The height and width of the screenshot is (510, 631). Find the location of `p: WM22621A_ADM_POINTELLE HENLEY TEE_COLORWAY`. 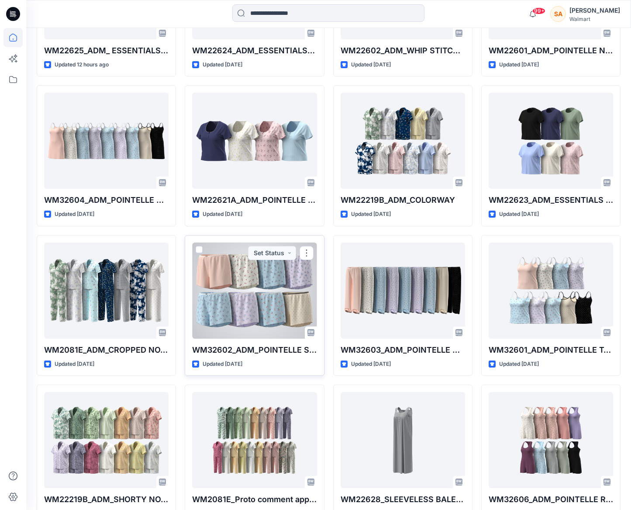

p: WM22621A_ADM_POINTELLE HENLEY TEE_COLORWAY is located at coordinates (254, 200).